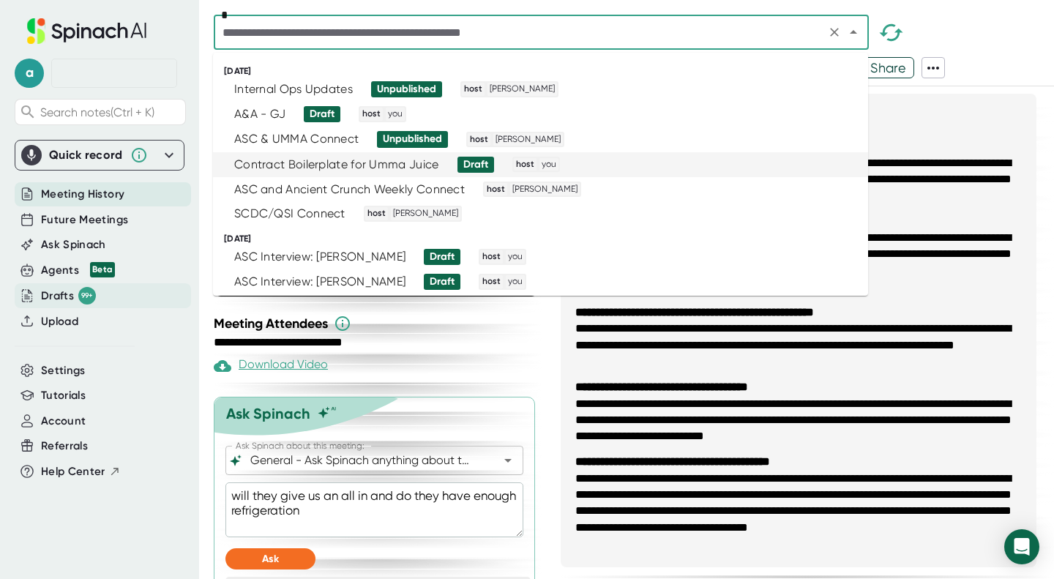  What do you see at coordinates (290, 214) in the screenshot?
I see `div: SCDC/QSI Connect` at bounding box center [290, 214].